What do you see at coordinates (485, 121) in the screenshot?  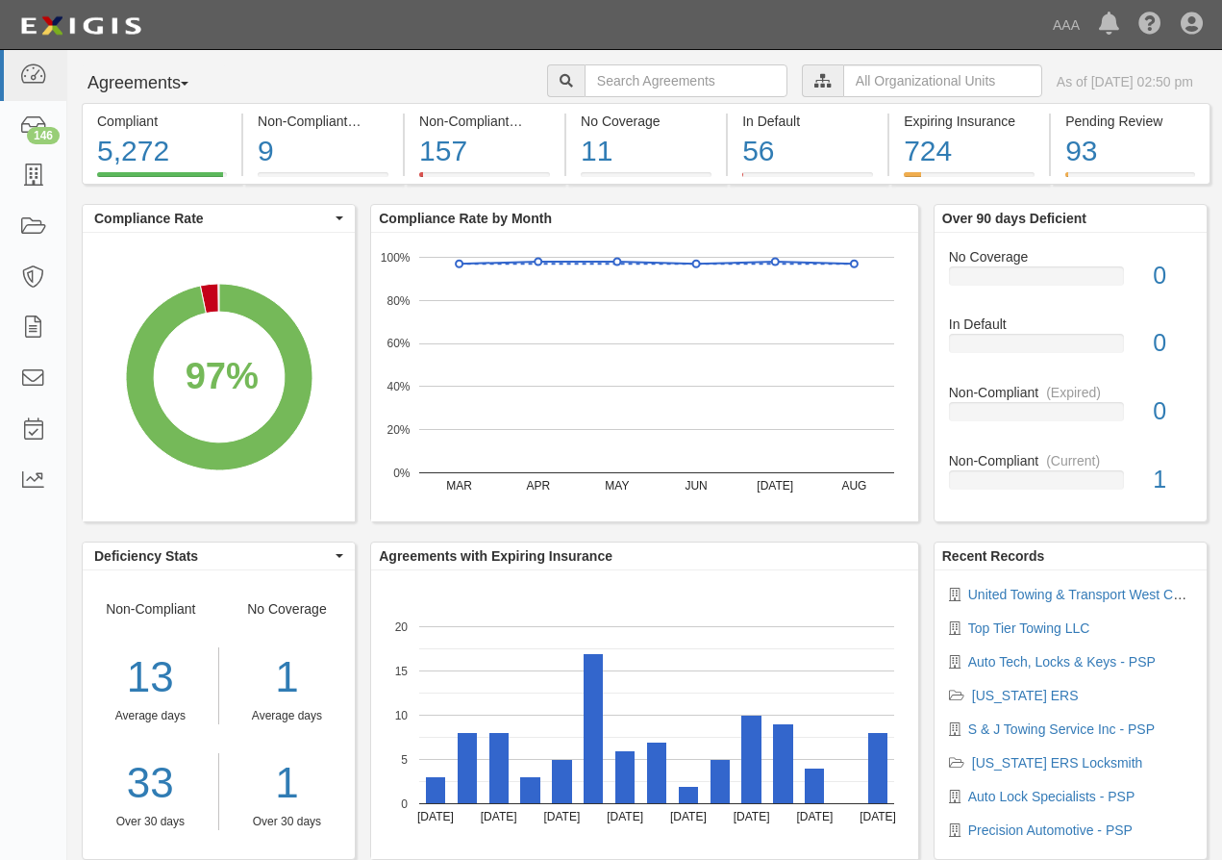 I see `div: Non-Compliant (Expired)` at bounding box center [485, 121].